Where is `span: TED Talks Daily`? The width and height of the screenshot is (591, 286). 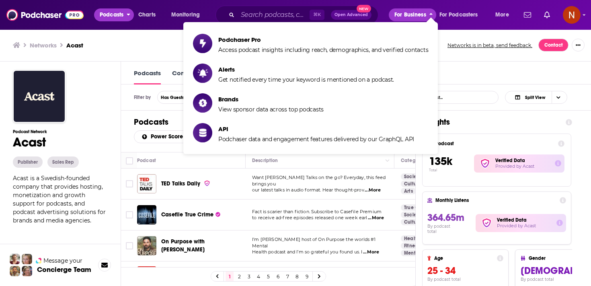 span: TED Talks Daily is located at coordinates (181, 183).